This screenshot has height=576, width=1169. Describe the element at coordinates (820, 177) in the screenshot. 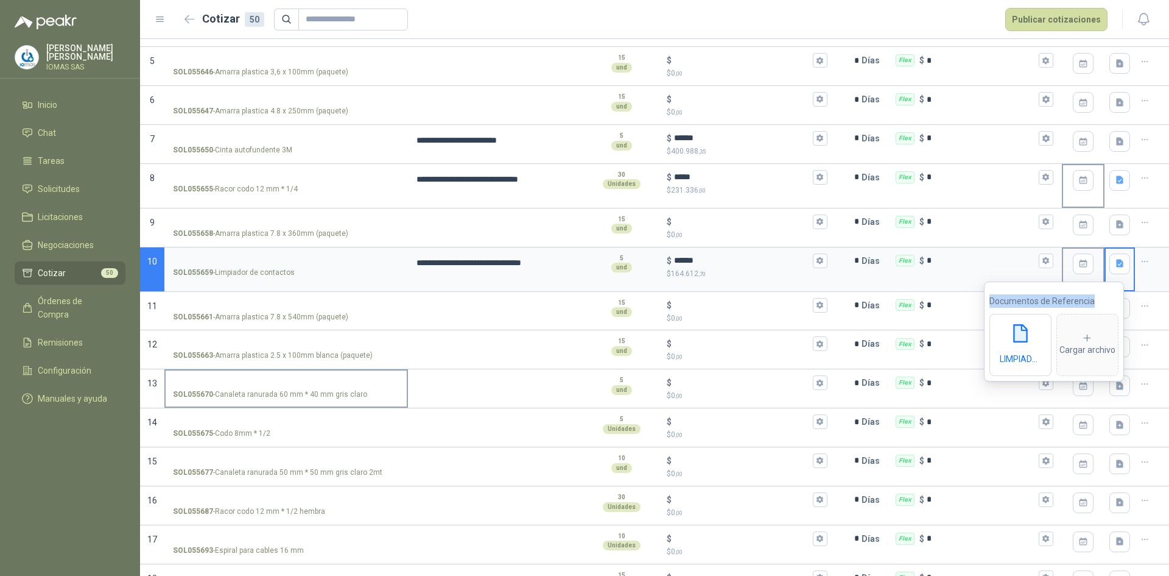

I see `button: $$231.336,00` at that location.